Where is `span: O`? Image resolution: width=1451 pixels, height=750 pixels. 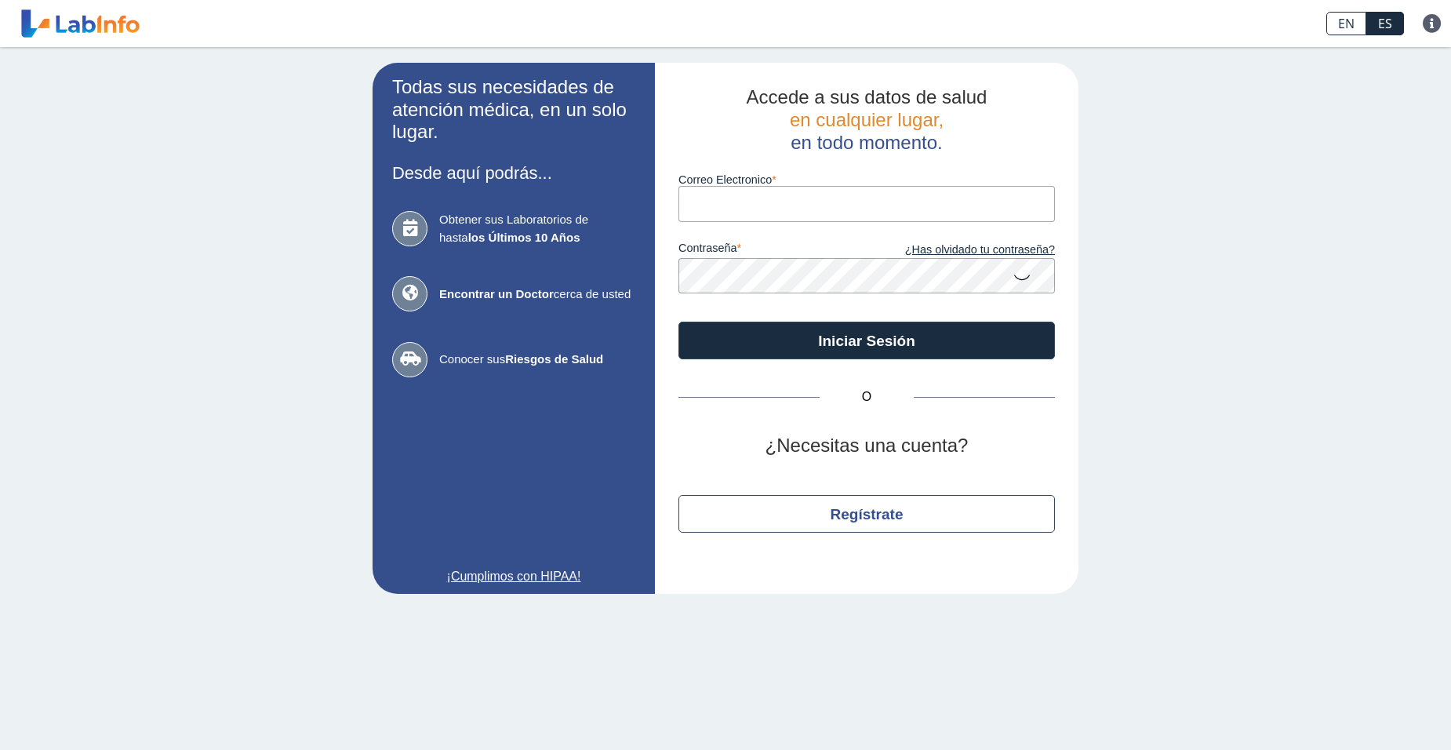 span: O is located at coordinates (866, 397).